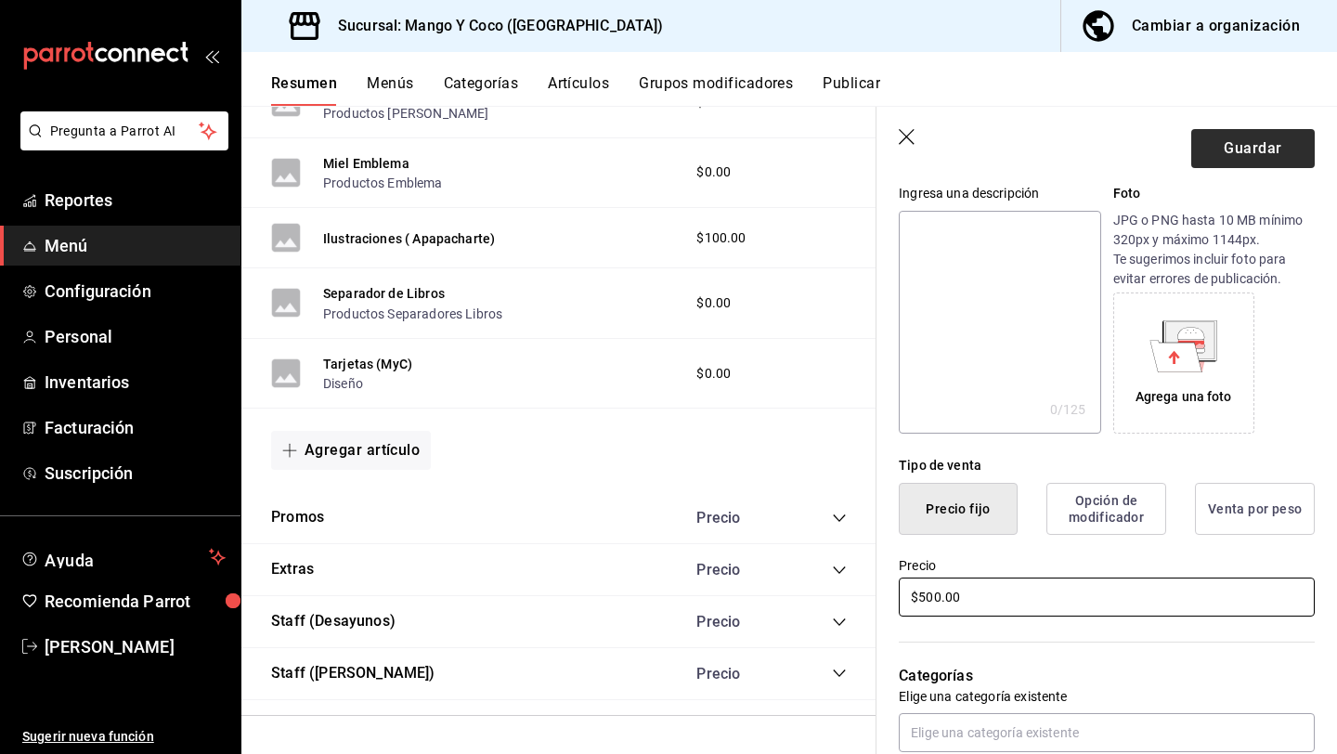 The image size is (1337, 754). I want to click on span: Configuración, so click(135, 291).